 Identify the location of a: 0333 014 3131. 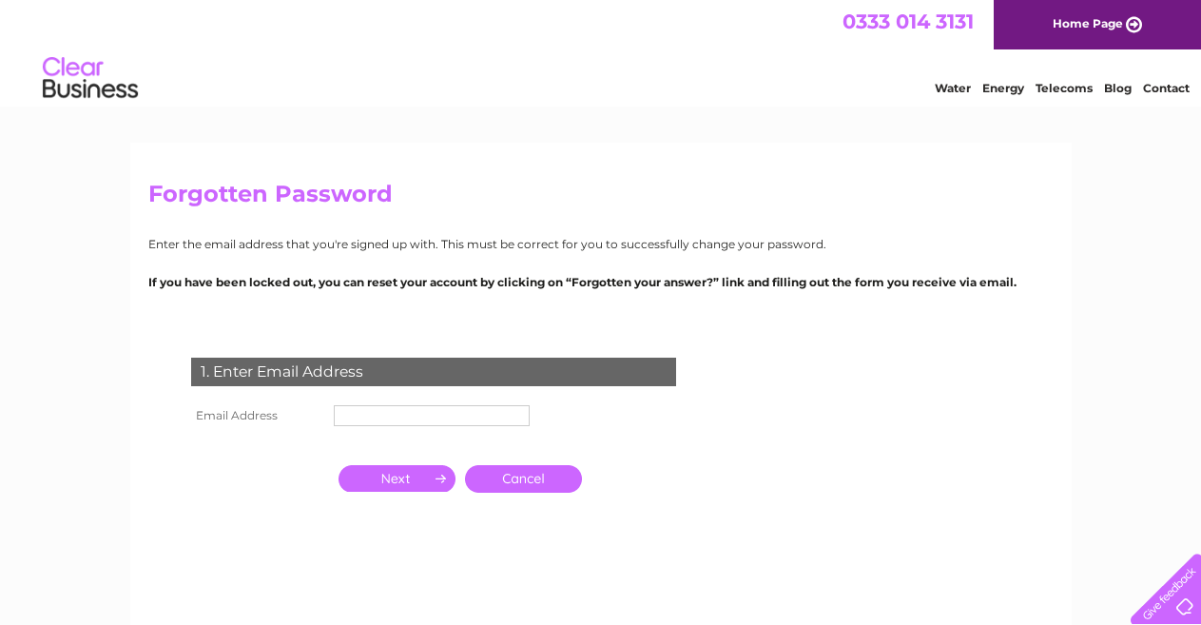
(908, 21).